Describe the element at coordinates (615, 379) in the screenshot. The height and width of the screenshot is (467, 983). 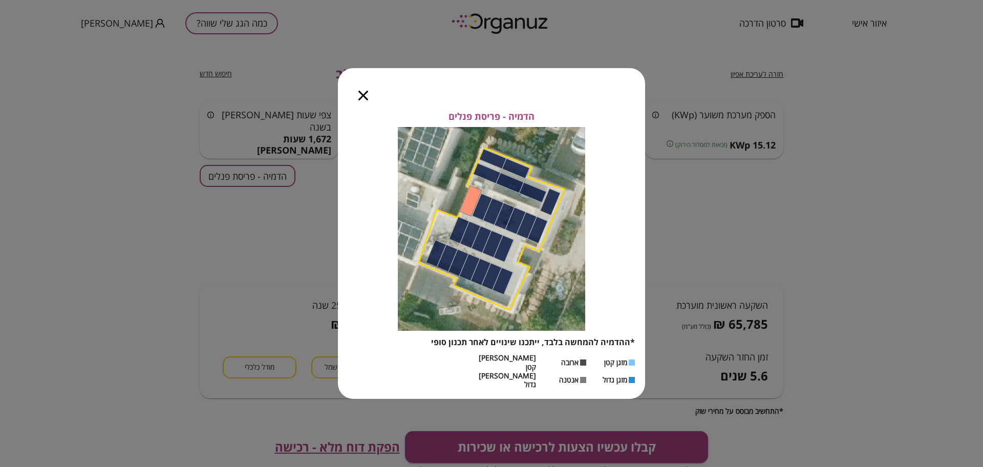
I see `span: מזגן גדול` at that location.